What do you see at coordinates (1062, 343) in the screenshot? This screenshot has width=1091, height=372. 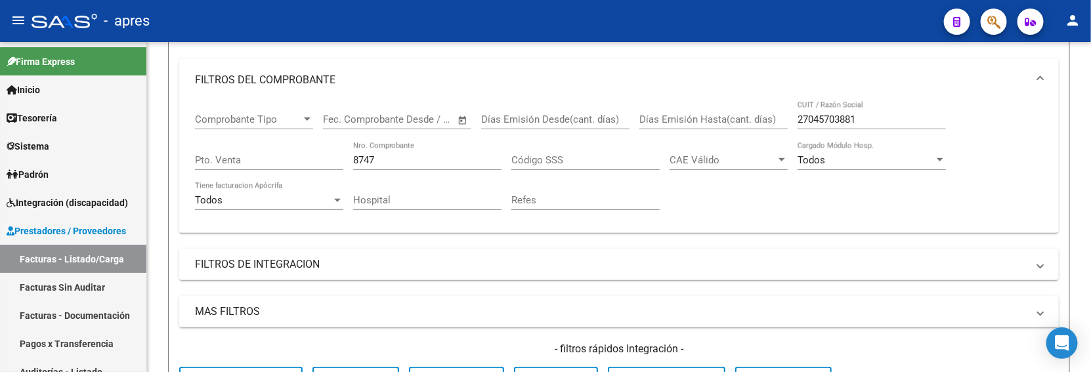 I see `div: Open Intercom Messenger` at bounding box center [1062, 343].